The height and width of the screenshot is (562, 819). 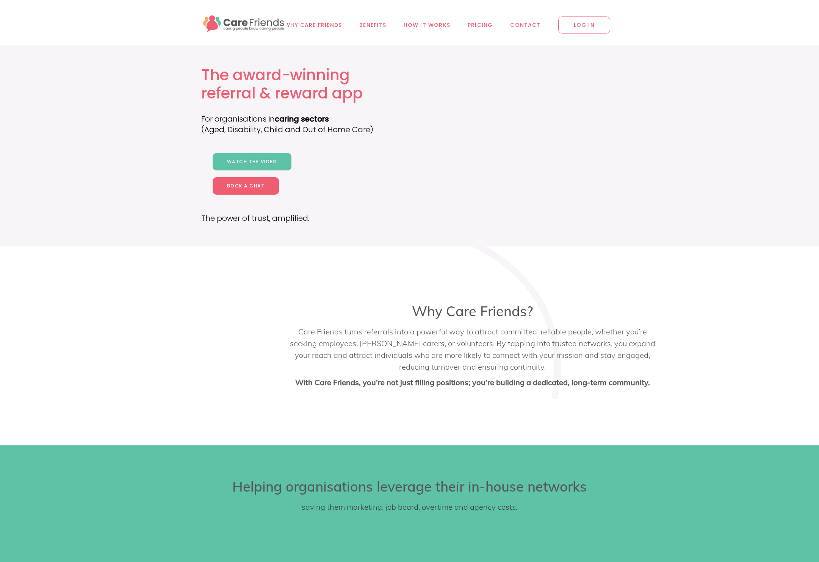 What do you see at coordinates (584, 25) in the screenshot?
I see `span: LOG IN` at bounding box center [584, 25].